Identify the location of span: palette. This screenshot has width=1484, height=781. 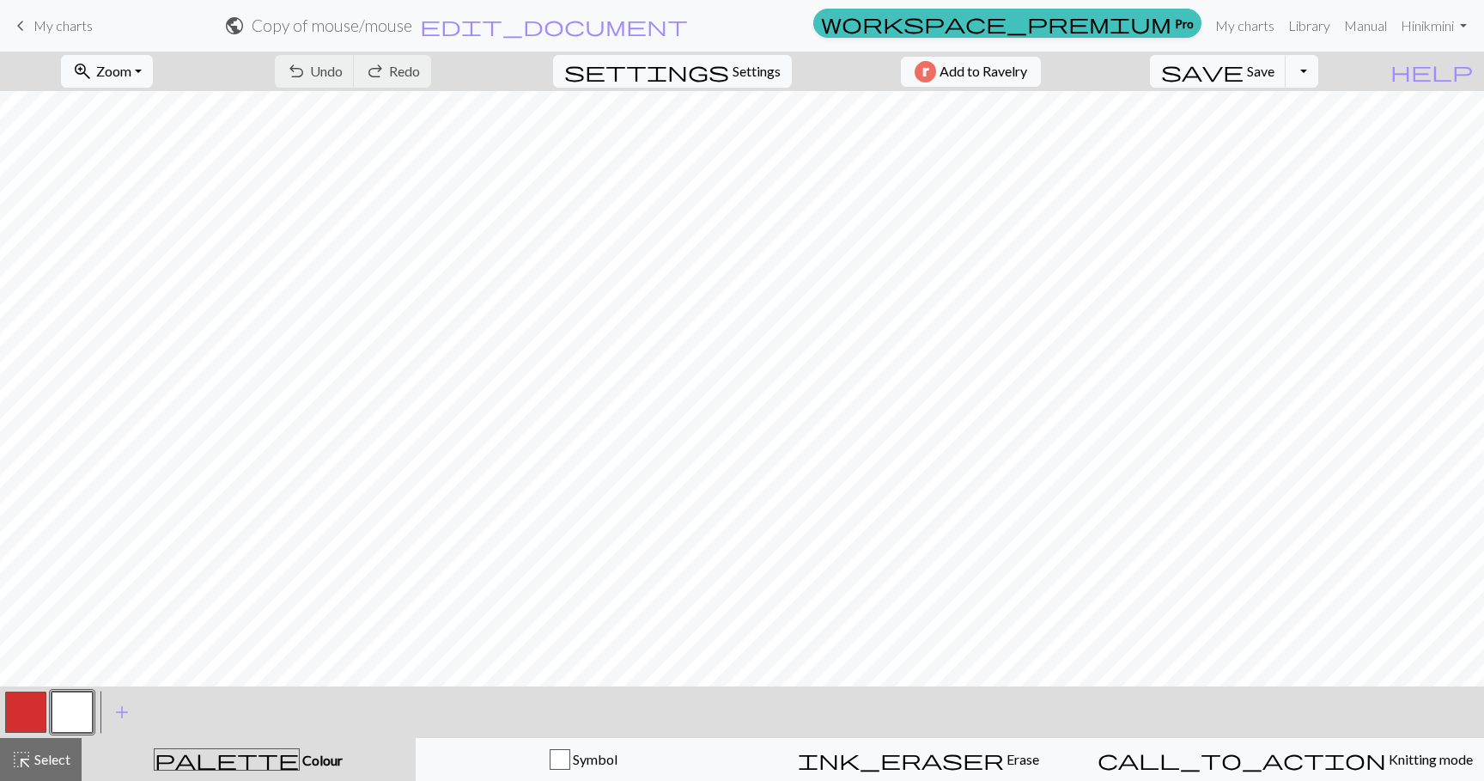
(227, 759).